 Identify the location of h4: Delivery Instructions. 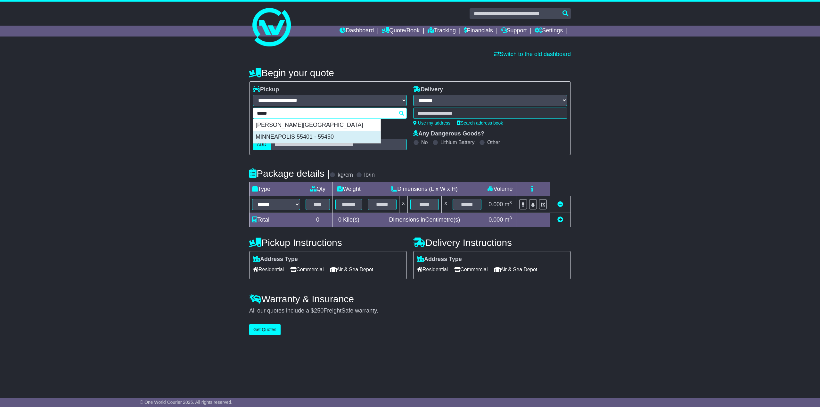
(492, 243).